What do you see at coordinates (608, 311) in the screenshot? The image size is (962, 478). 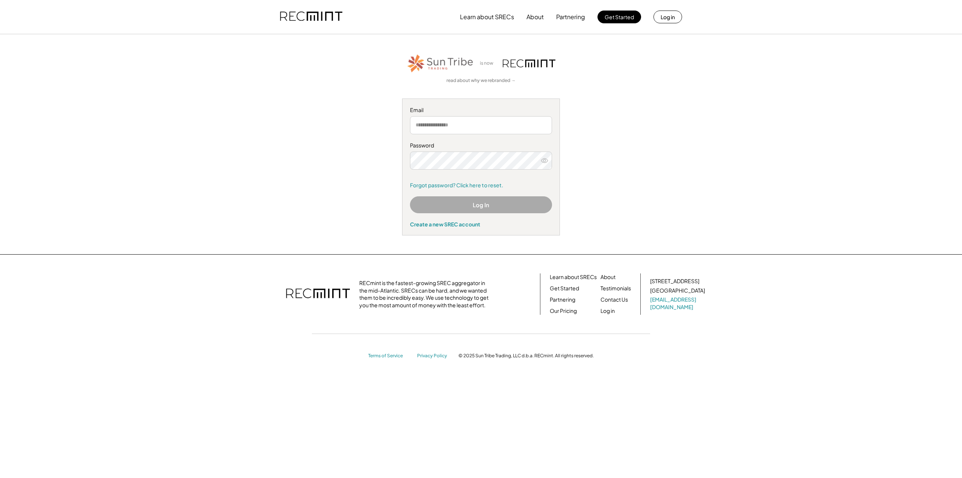 I see `a: Log in` at bounding box center [608, 311].